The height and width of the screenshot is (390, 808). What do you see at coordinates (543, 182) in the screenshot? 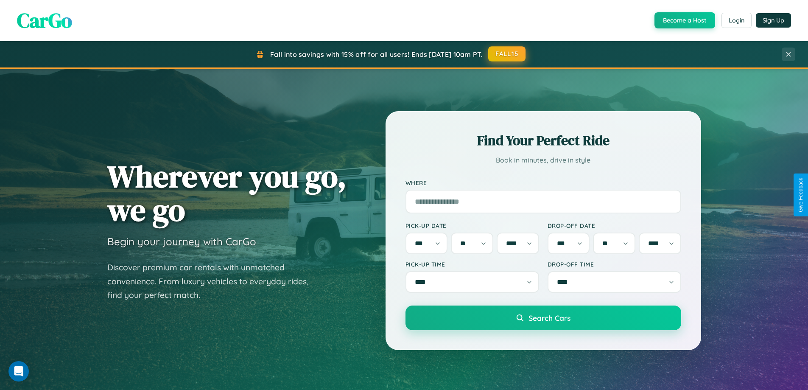
I see `label: Where` at bounding box center [543, 182].